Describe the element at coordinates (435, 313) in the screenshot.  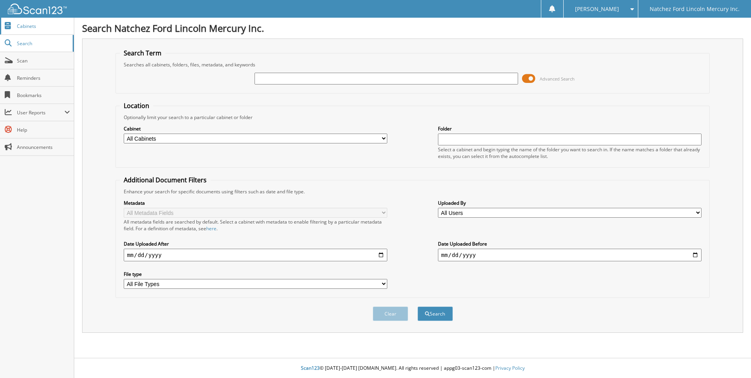
I see `button: Search` at that location.